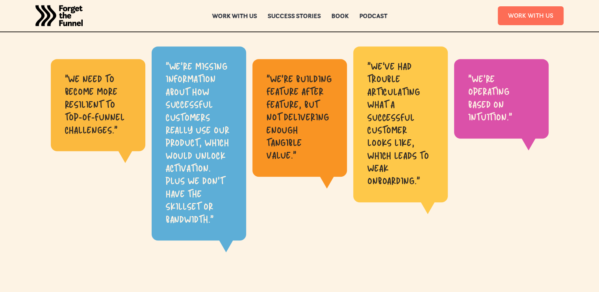 The image size is (599, 292). What do you see at coordinates (373, 16) in the screenshot?
I see `div: Podcast` at bounding box center [373, 16].